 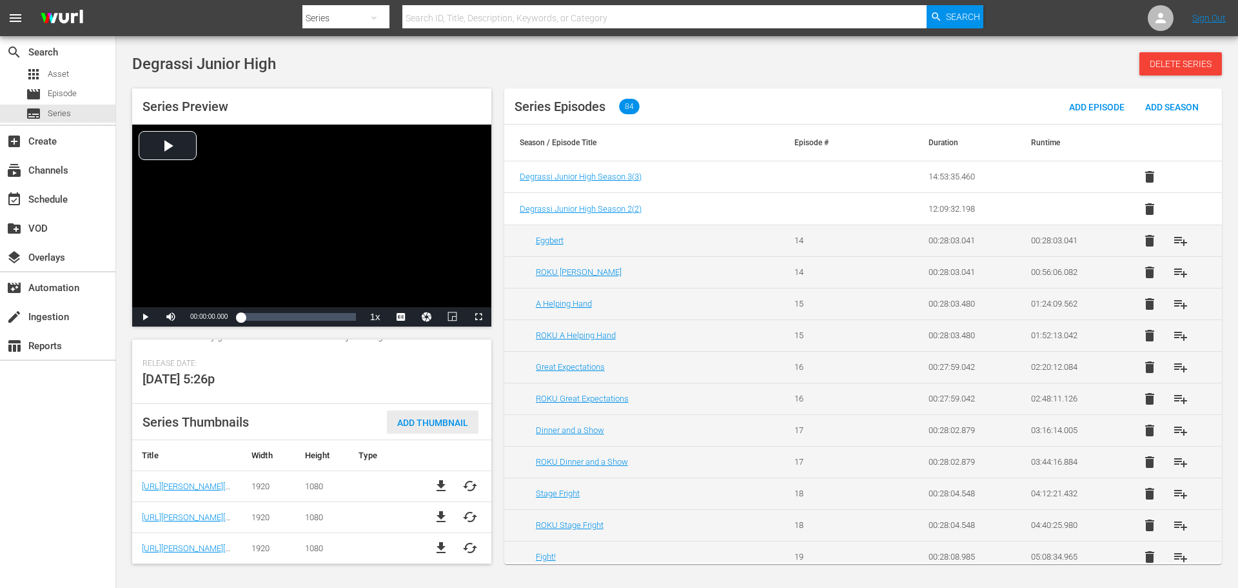 I want to click on td: 03:16:14.005, so click(x=1067, y=430).